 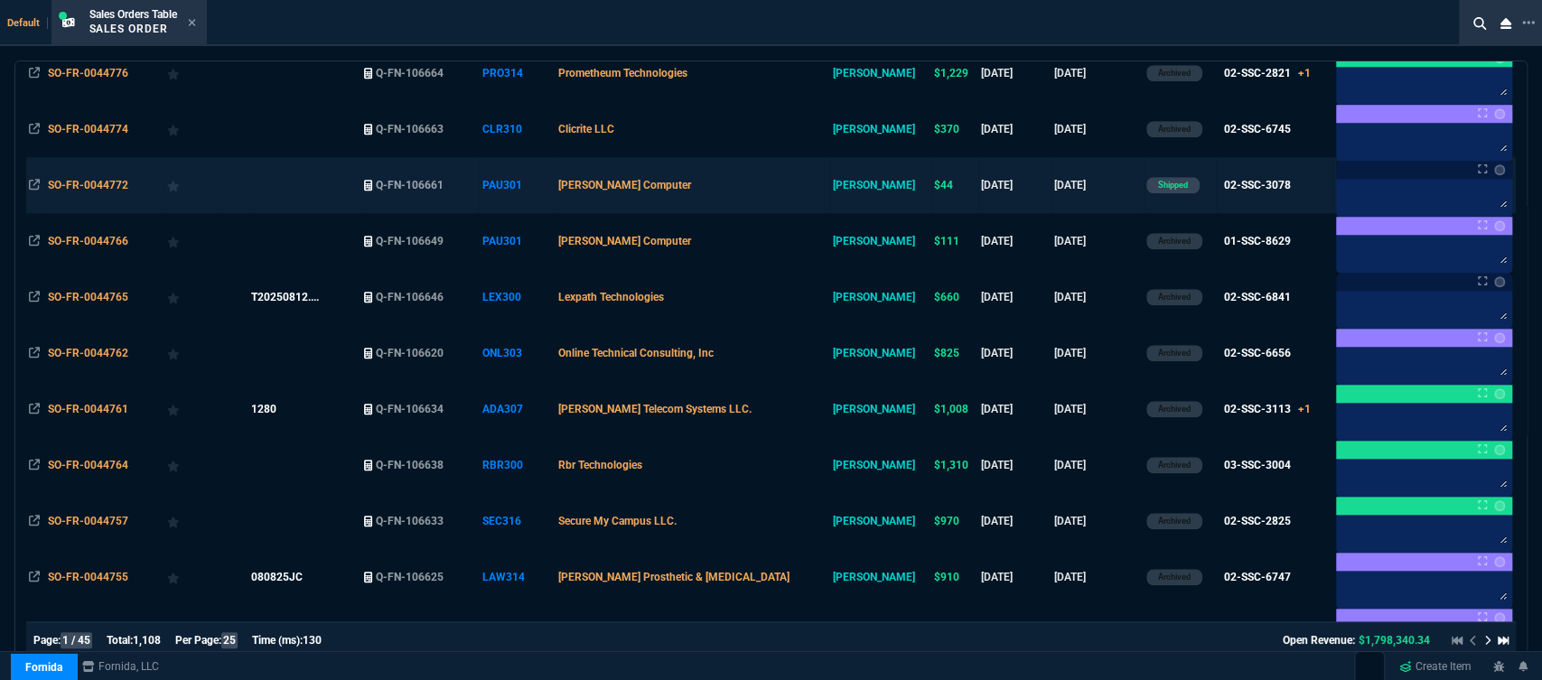 What do you see at coordinates (229, 641) in the screenshot?
I see `span: 25` at bounding box center [229, 641].